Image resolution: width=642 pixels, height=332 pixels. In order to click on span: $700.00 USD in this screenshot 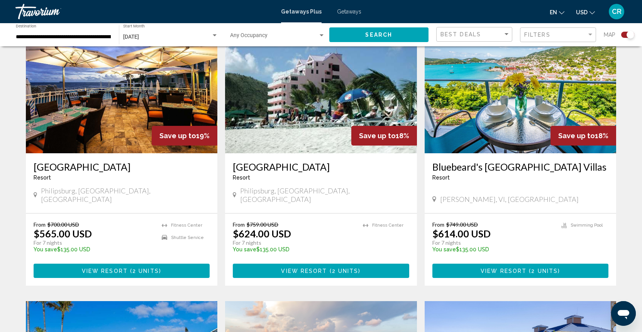, I will do `click(63, 224)`.